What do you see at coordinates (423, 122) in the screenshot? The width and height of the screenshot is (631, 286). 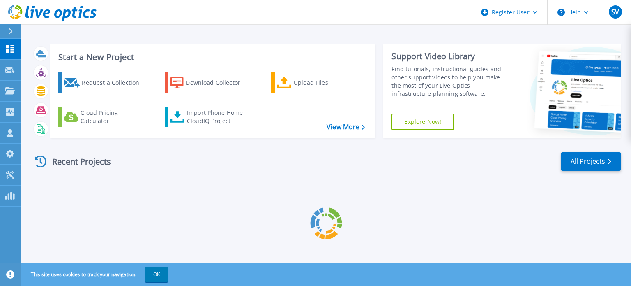 I see `a: Explore Now!` at bounding box center [423, 122].